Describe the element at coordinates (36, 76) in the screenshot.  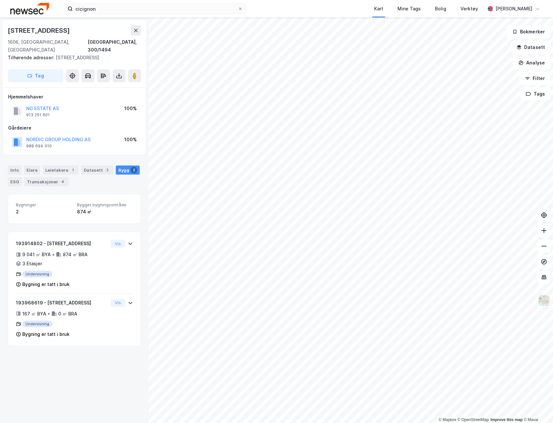
I see `button: Tag` at that location.